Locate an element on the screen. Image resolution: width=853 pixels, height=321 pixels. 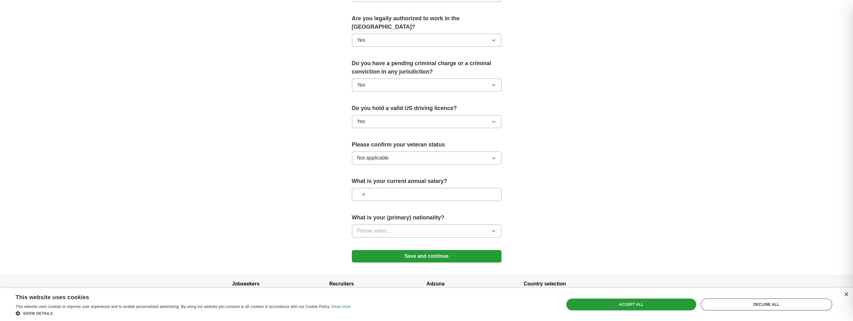
div: Close is located at coordinates (846, 294).